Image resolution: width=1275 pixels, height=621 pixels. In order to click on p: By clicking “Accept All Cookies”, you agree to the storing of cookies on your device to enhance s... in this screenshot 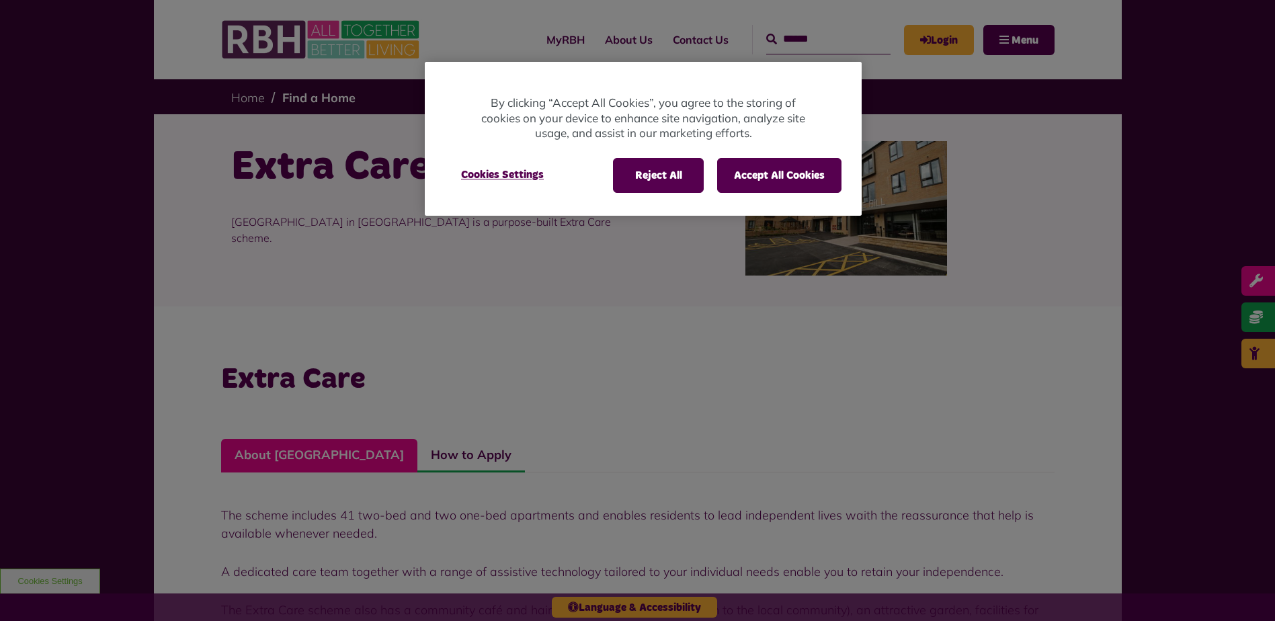, I will do `click(643, 118)`.